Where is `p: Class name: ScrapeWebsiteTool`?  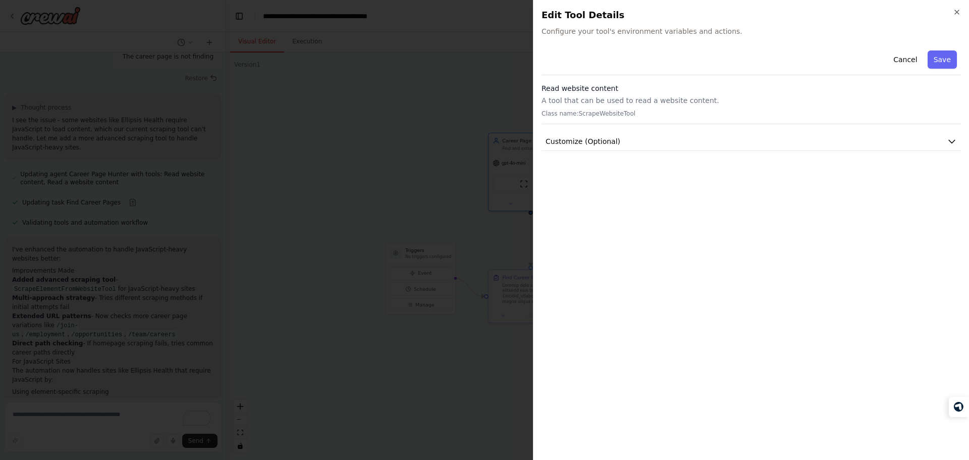 p: Class name: ScrapeWebsiteTool is located at coordinates (751, 114).